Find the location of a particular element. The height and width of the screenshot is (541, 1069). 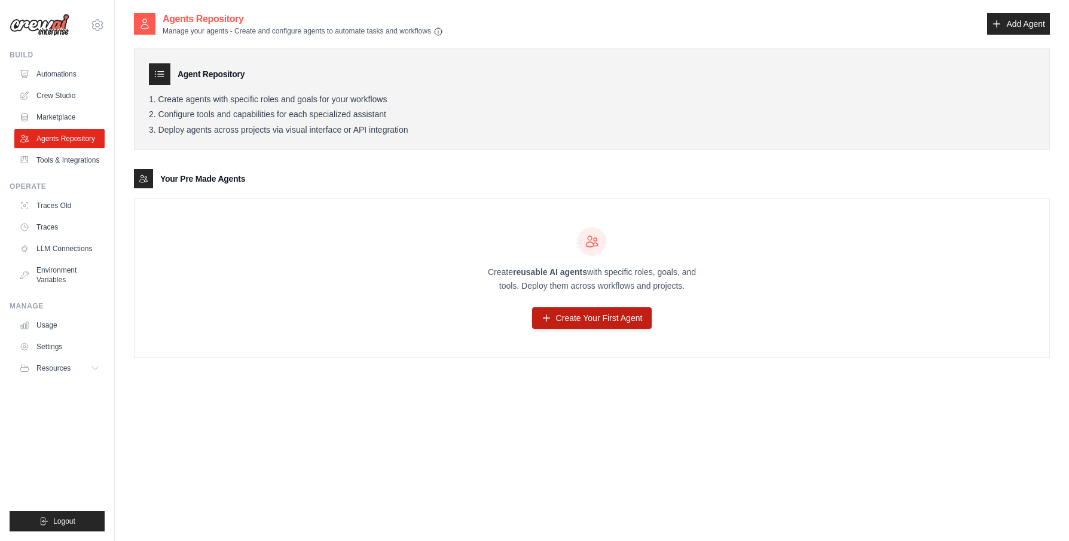

a: Automations is located at coordinates (59, 74).